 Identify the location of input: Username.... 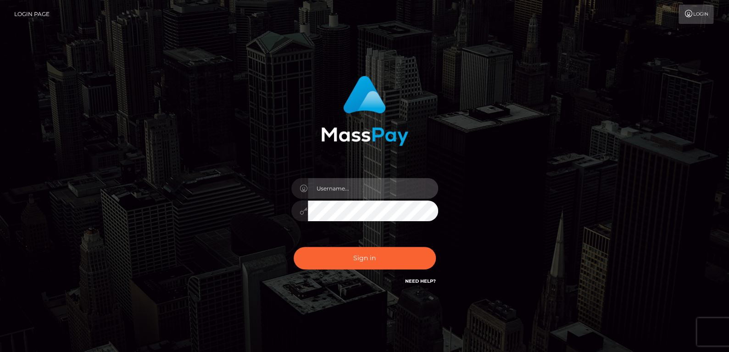
(373, 188).